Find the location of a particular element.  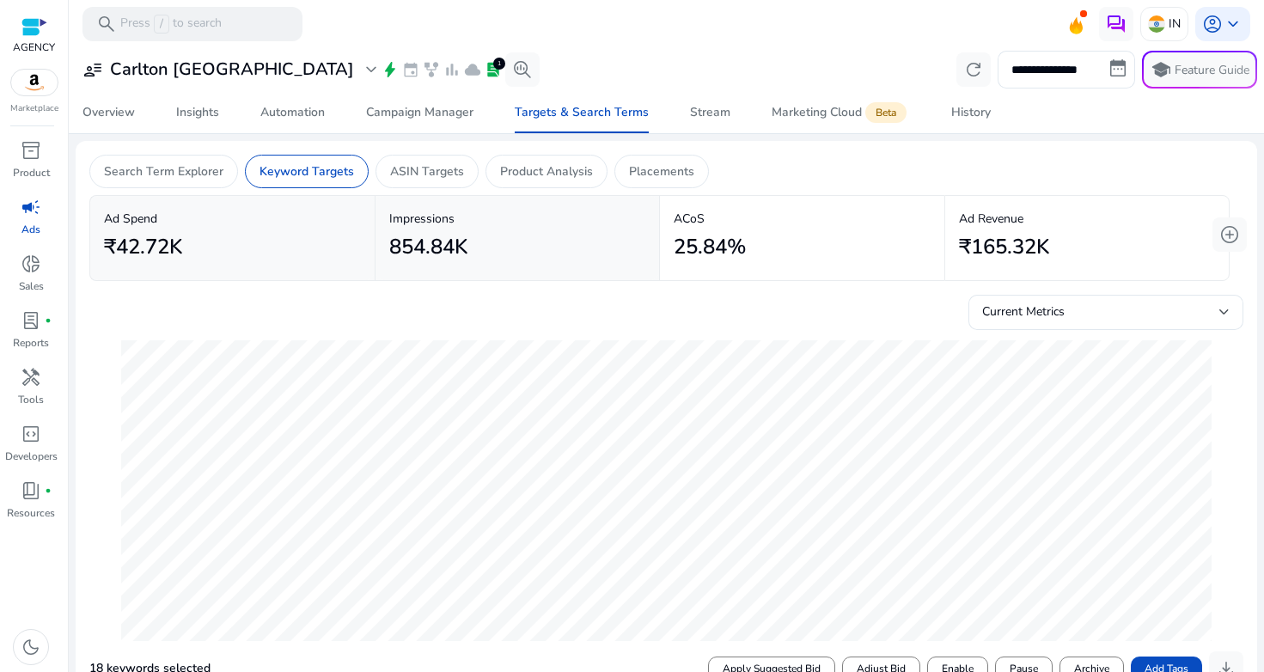

p: Ad Spend is located at coordinates (232, 218).